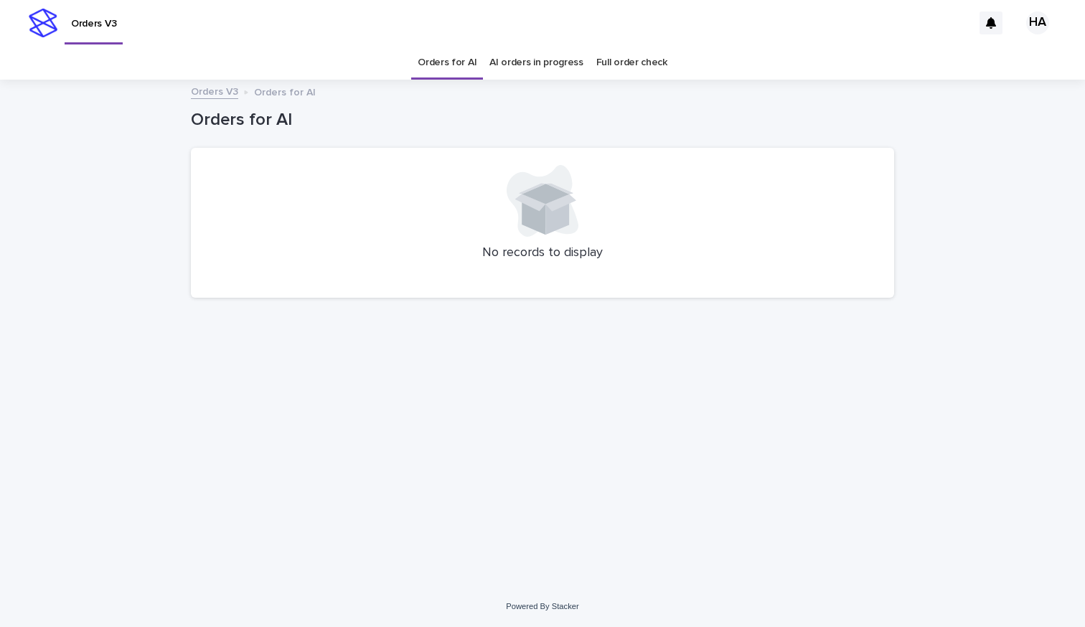 Image resolution: width=1085 pixels, height=627 pixels. Describe the element at coordinates (542, 606) in the screenshot. I see `a: Powered By Stacker` at that location.